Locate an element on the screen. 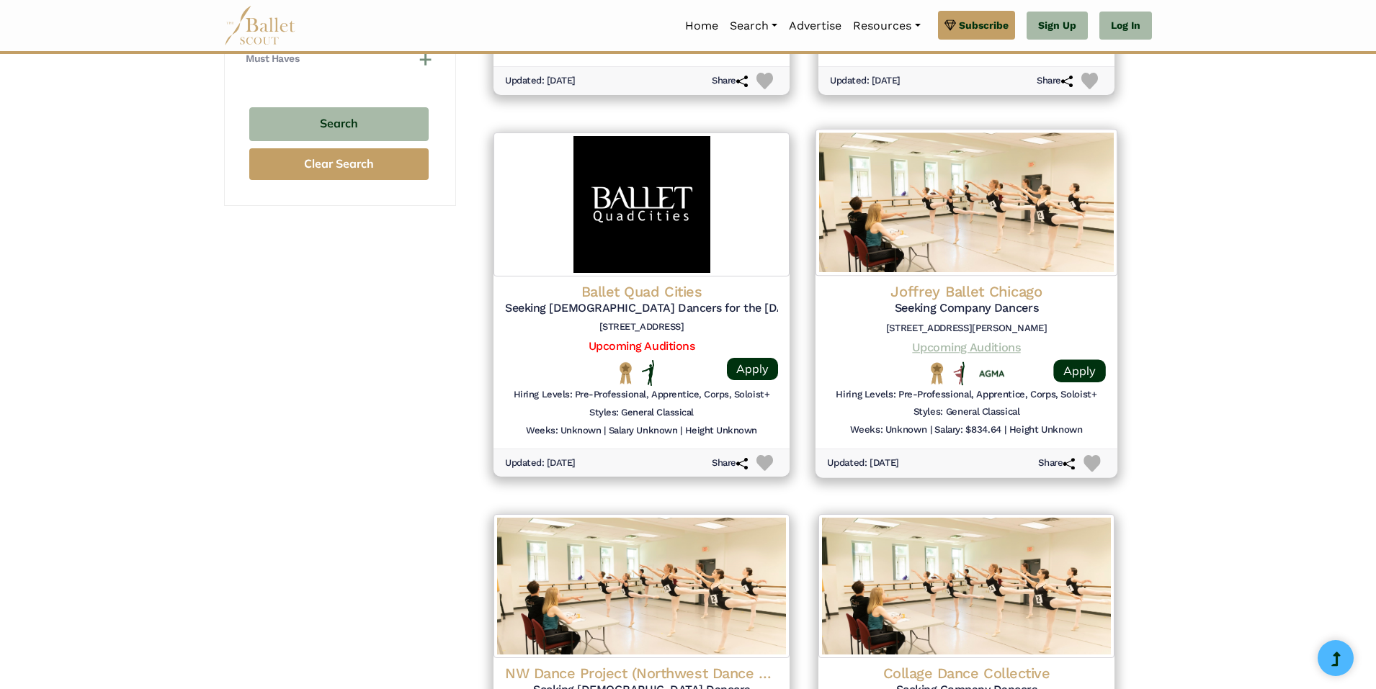 The width and height of the screenshot is (1376, 689). img: Union is located at coordinates (991, 374).